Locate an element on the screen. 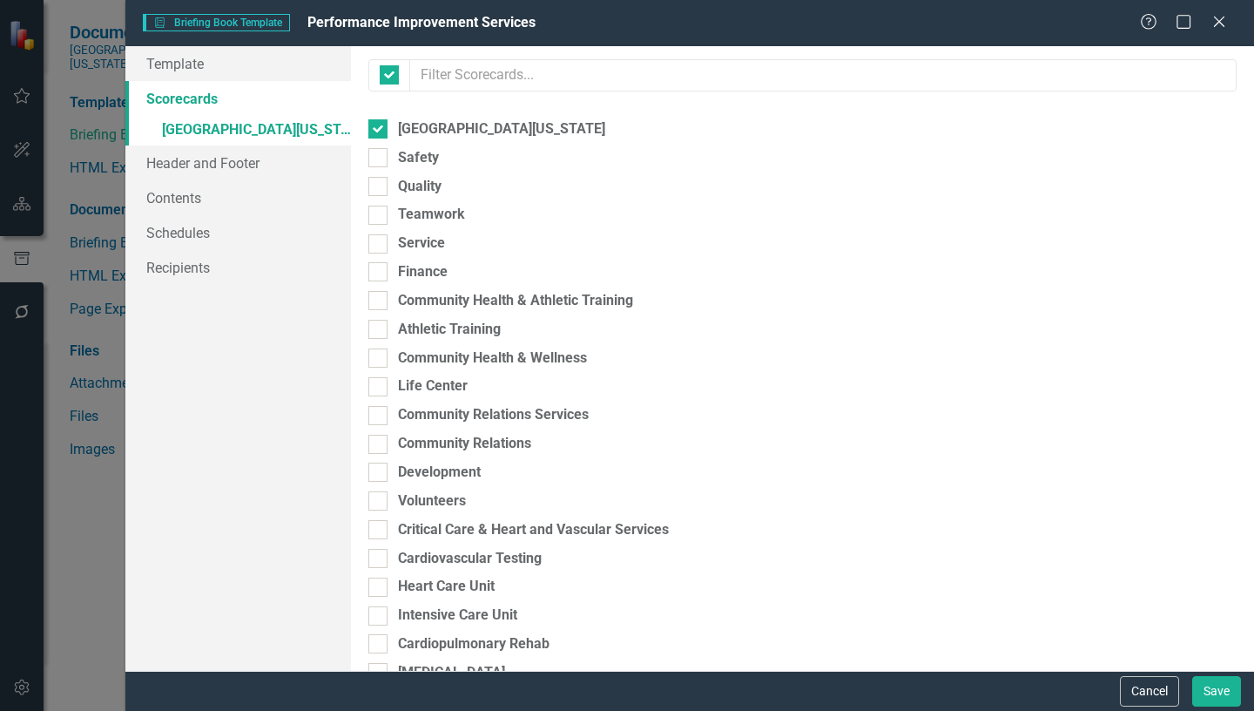 The height and width of the screenshot is (711, 1254). div: Heart Care Unit is located at coordinates (446, 586).